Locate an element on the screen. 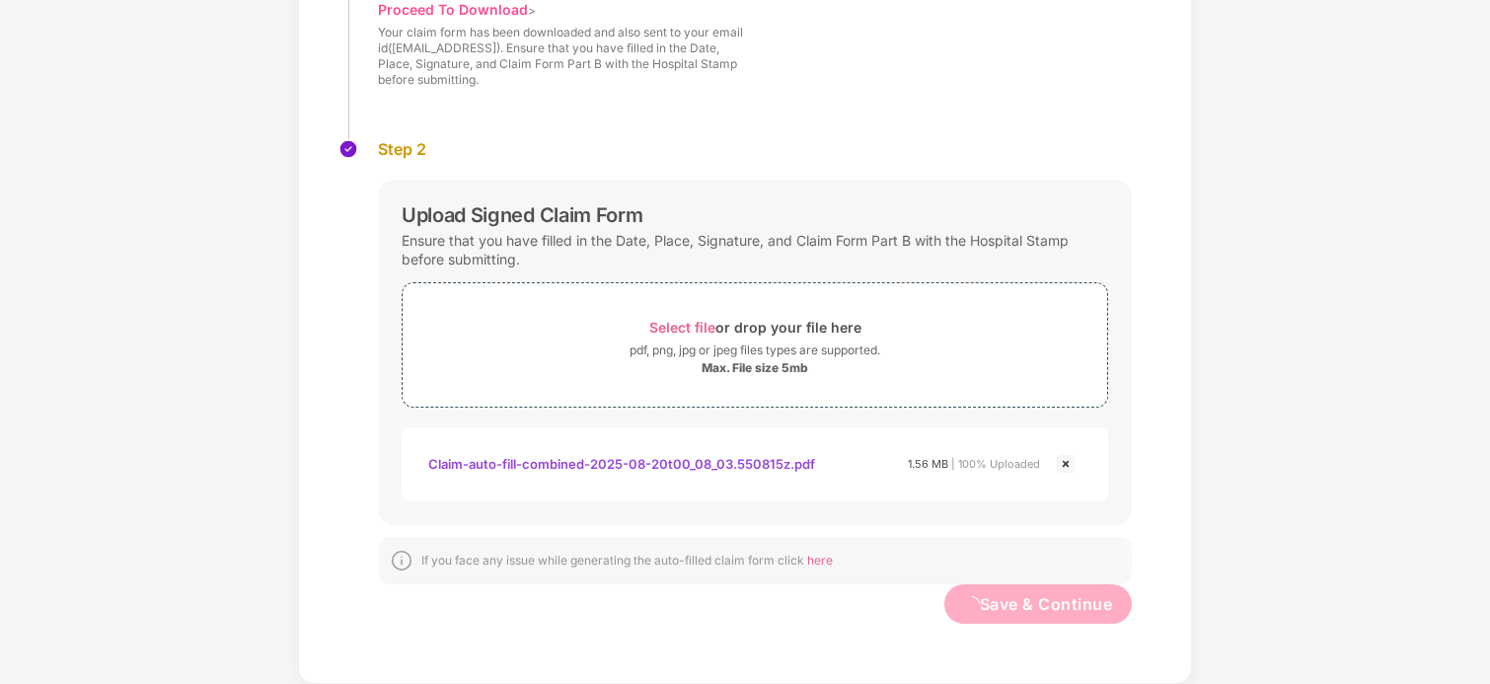 This screenshot has height=684, width=1490. span: Select fileor drop your file herepdf, png, jpg or jpeg files types are supported.Max. File size 5mb is located at coordinates (755, 344).